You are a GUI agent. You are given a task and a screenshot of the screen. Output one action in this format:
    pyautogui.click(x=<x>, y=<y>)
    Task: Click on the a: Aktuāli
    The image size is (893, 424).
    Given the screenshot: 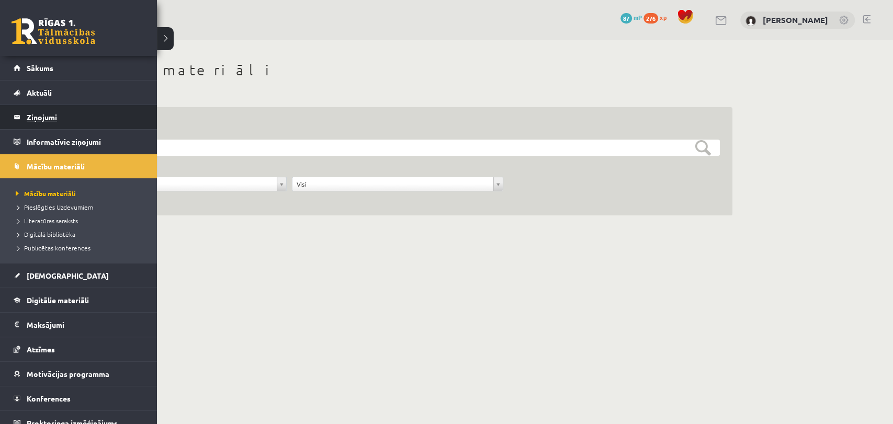 What is the action you would take?
    pyautogui.click(x=78, y=93)
    